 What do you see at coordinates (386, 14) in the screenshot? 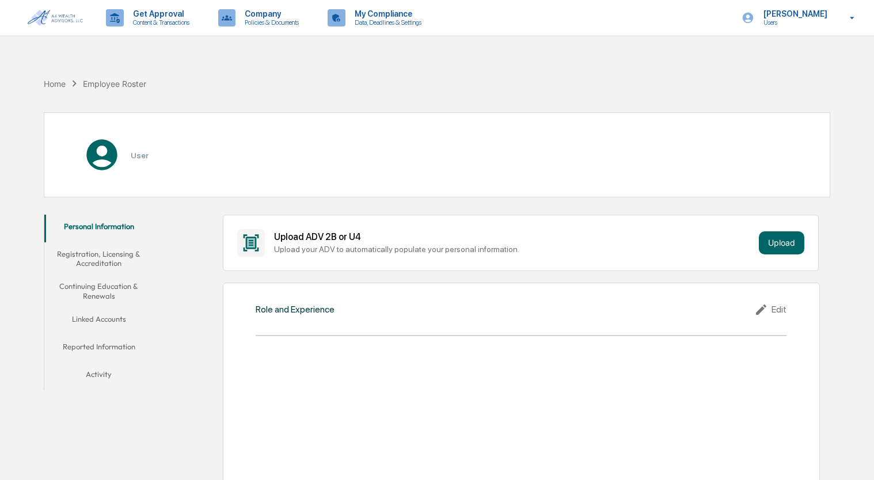
I see `p: My Compliance` at bounding box center [386, 14].